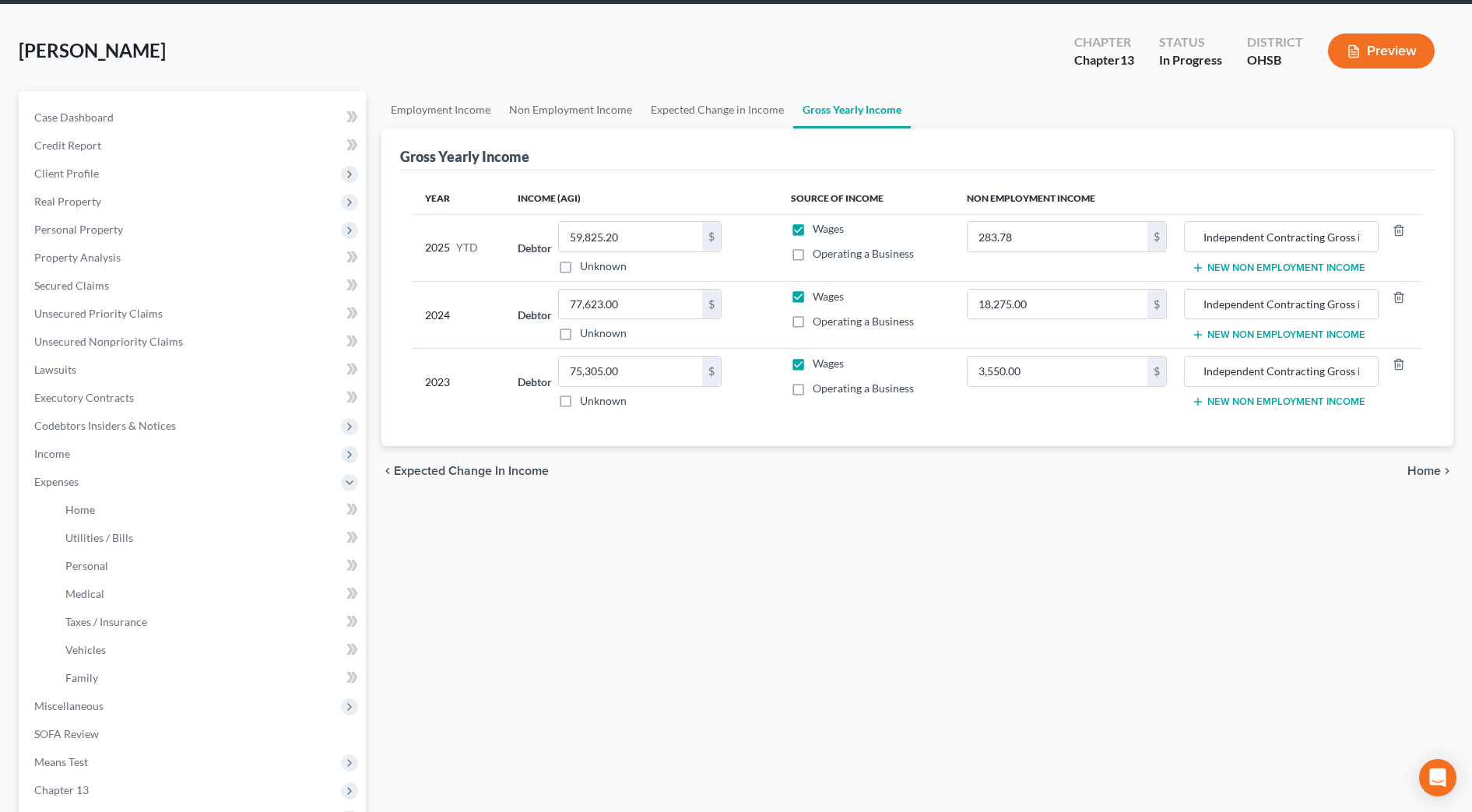 The image size is (1472, 812). I want to click on a: Family, so click(209, 678).